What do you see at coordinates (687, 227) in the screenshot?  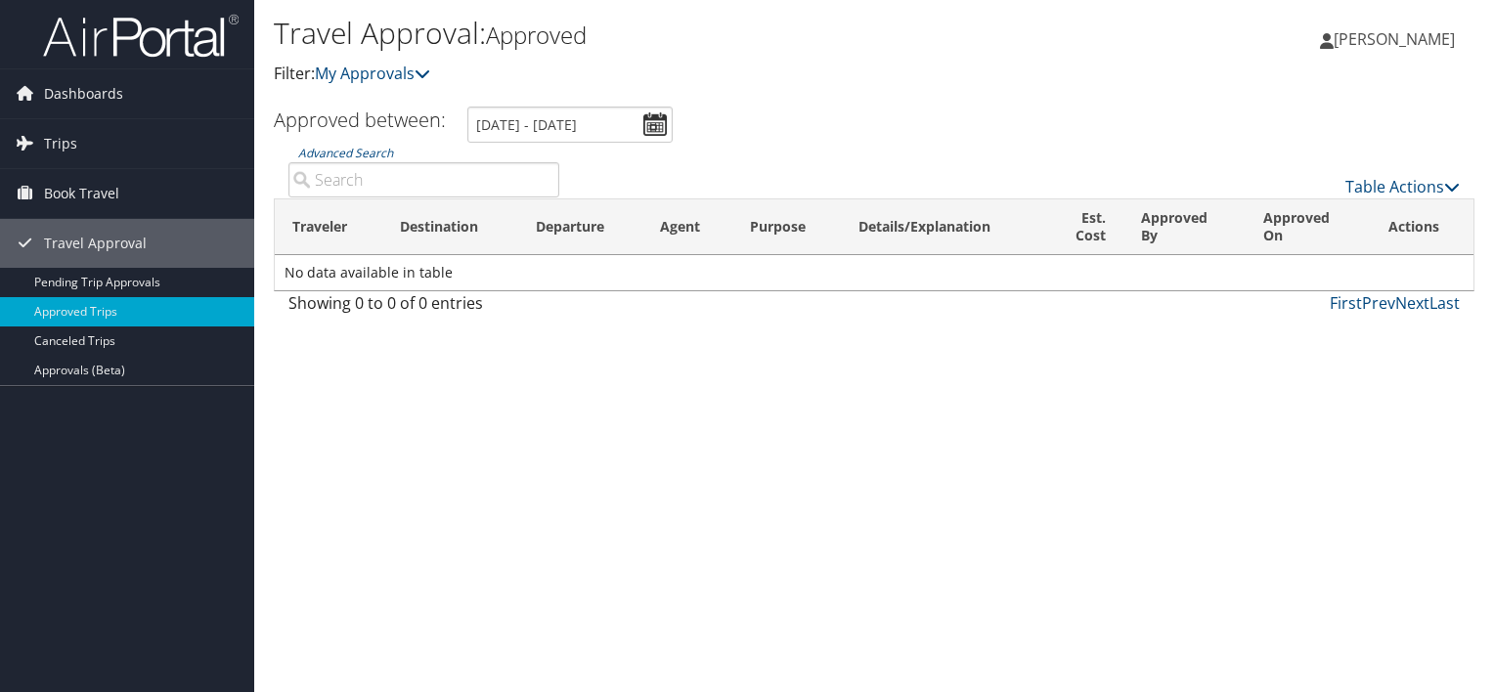 I see `th: Agent` at bounding box center [687, 227].